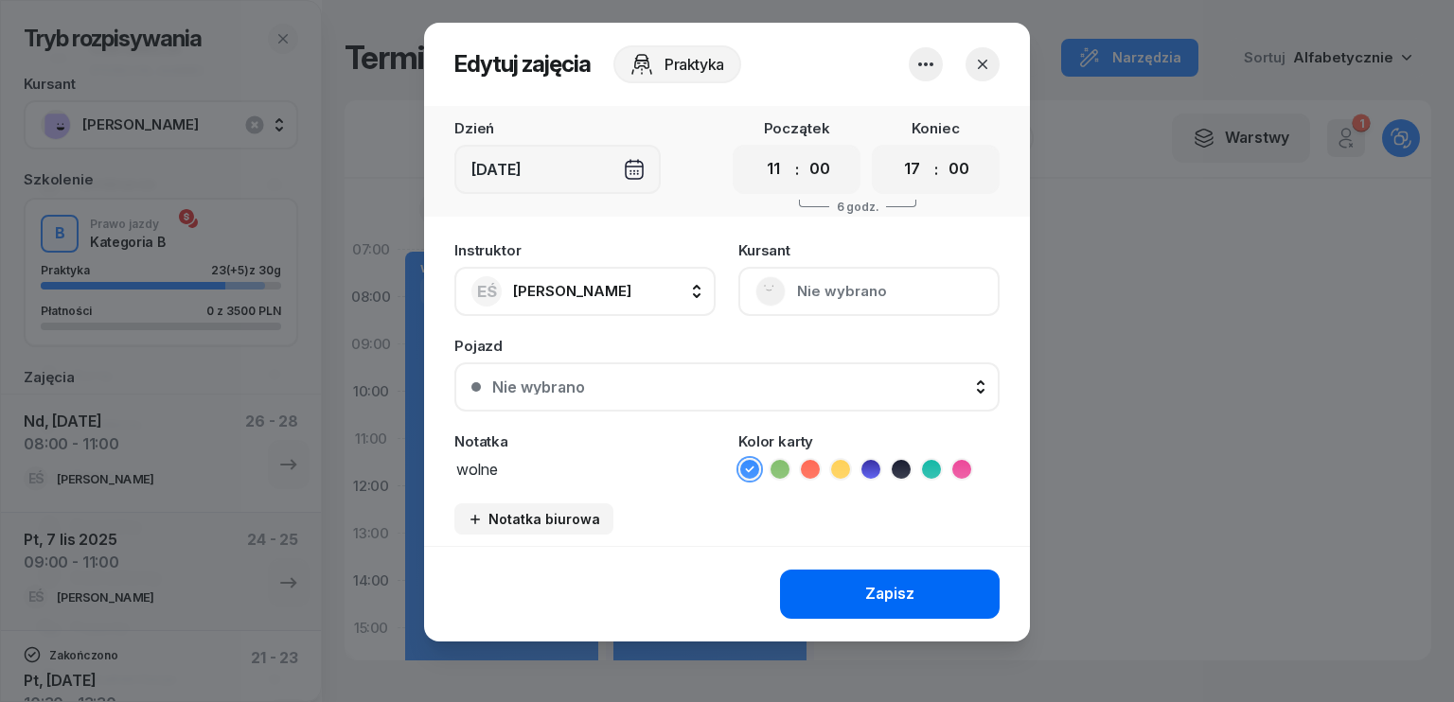 The height and width of the screenshot is (702, 1454). Describe the element at coordinates (487, 292) in the screenshot. I see `span: EŚ` at that location.